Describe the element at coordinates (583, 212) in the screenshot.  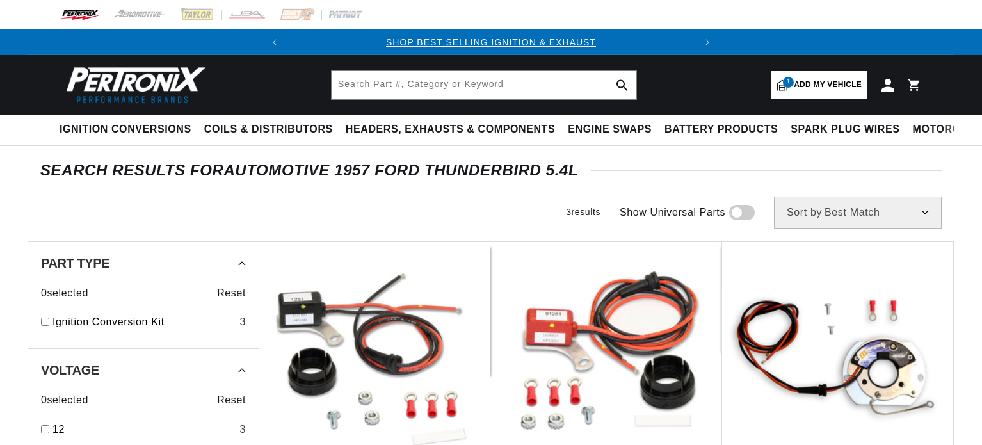
I see `span: 3 results` at that location.